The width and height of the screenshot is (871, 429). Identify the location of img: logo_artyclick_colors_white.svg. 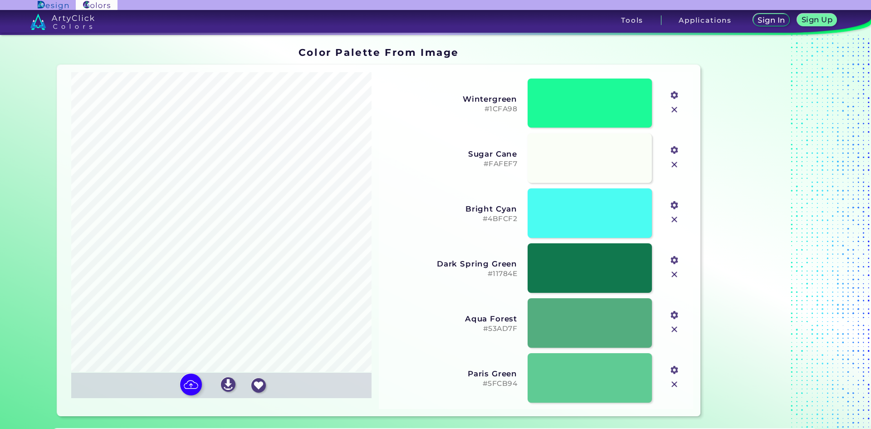
(62, 22).